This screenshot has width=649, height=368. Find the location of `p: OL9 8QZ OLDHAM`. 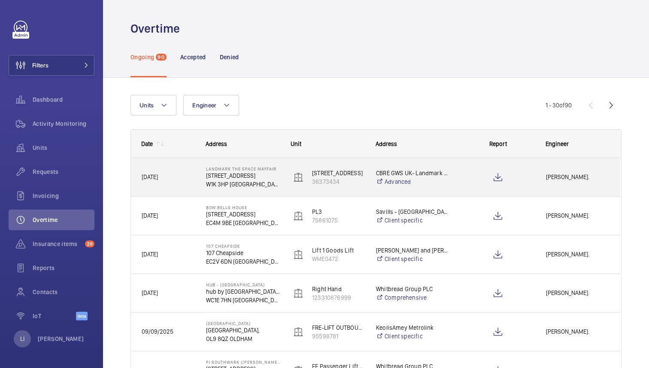

p: OL9 8QZ OLDHAM is located at coordinates (243, 339).